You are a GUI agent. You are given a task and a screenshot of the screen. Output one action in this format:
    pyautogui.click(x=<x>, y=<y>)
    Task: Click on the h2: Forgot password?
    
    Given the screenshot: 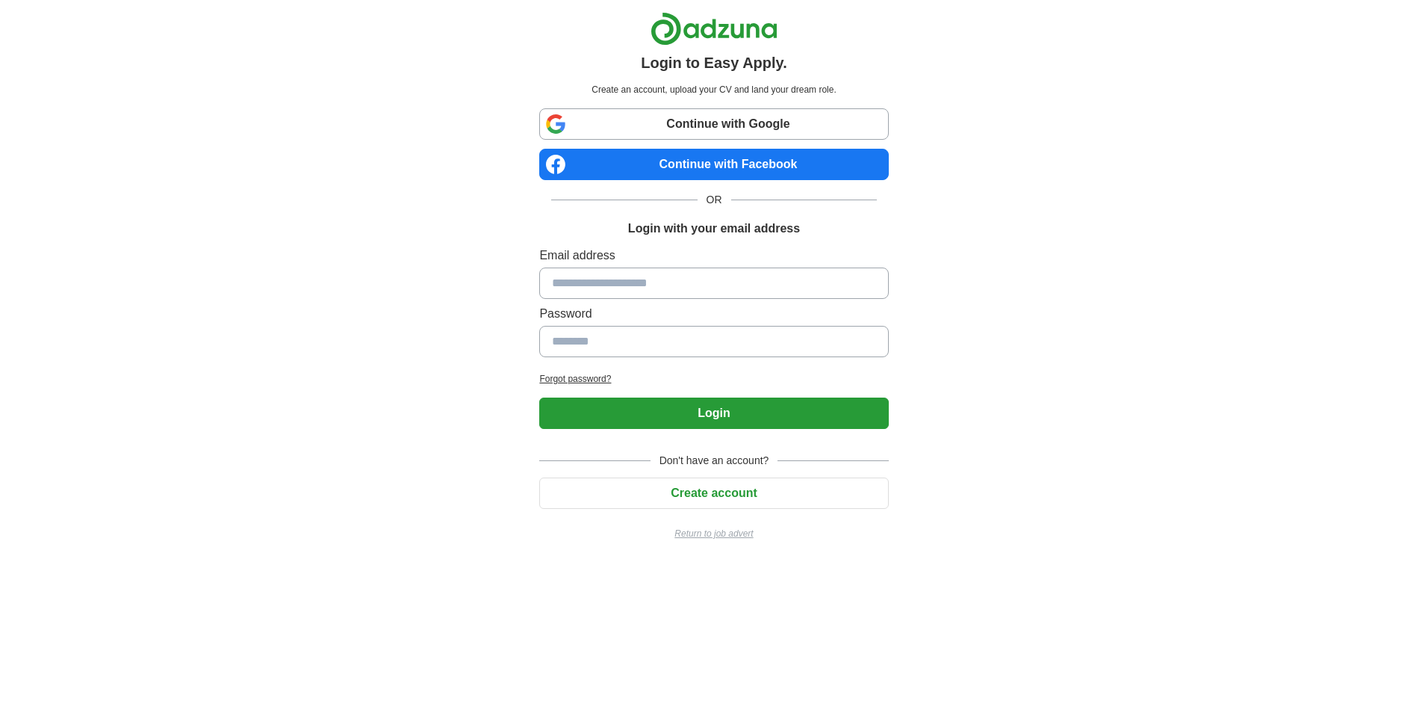 What is the action you would take?
    pyautogui.click(x=713, y=379)
    